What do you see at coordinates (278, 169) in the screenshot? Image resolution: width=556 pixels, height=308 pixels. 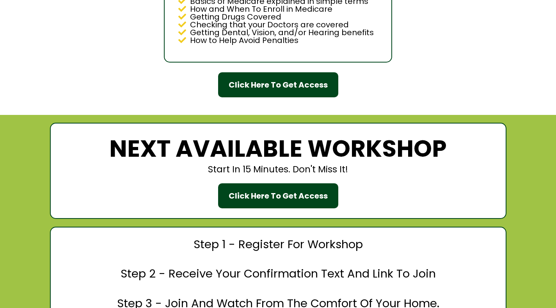 I see `h2: Start In 15 Minutes. Don't Miss It!` at bounding box center [278, 169].